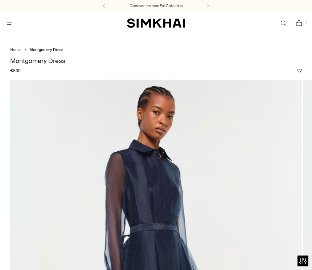 This screenshot has height=270, width=312. I want to click on nav: breadcrumbs, so click(155, 50).